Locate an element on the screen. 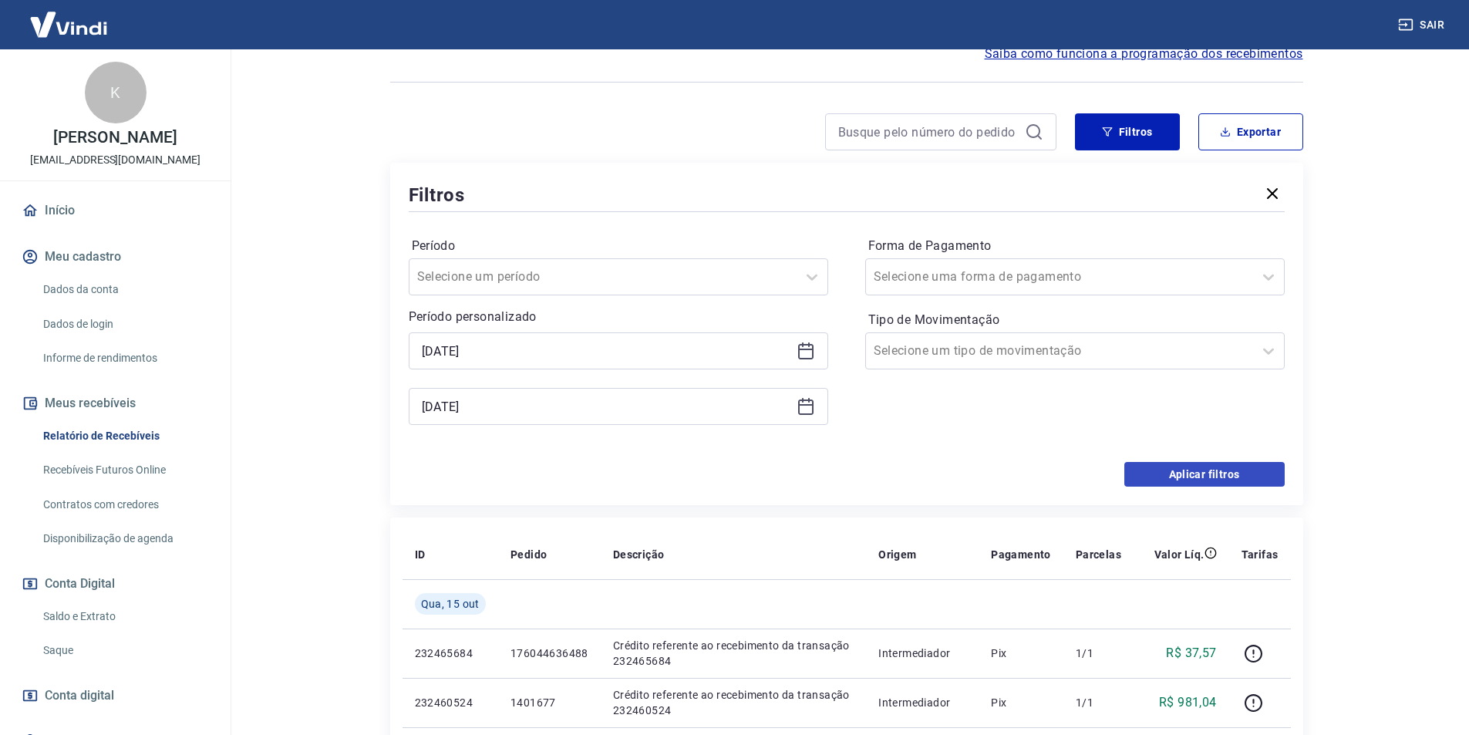  a: Informe de rendimentos is located at coordinates (124, 358).